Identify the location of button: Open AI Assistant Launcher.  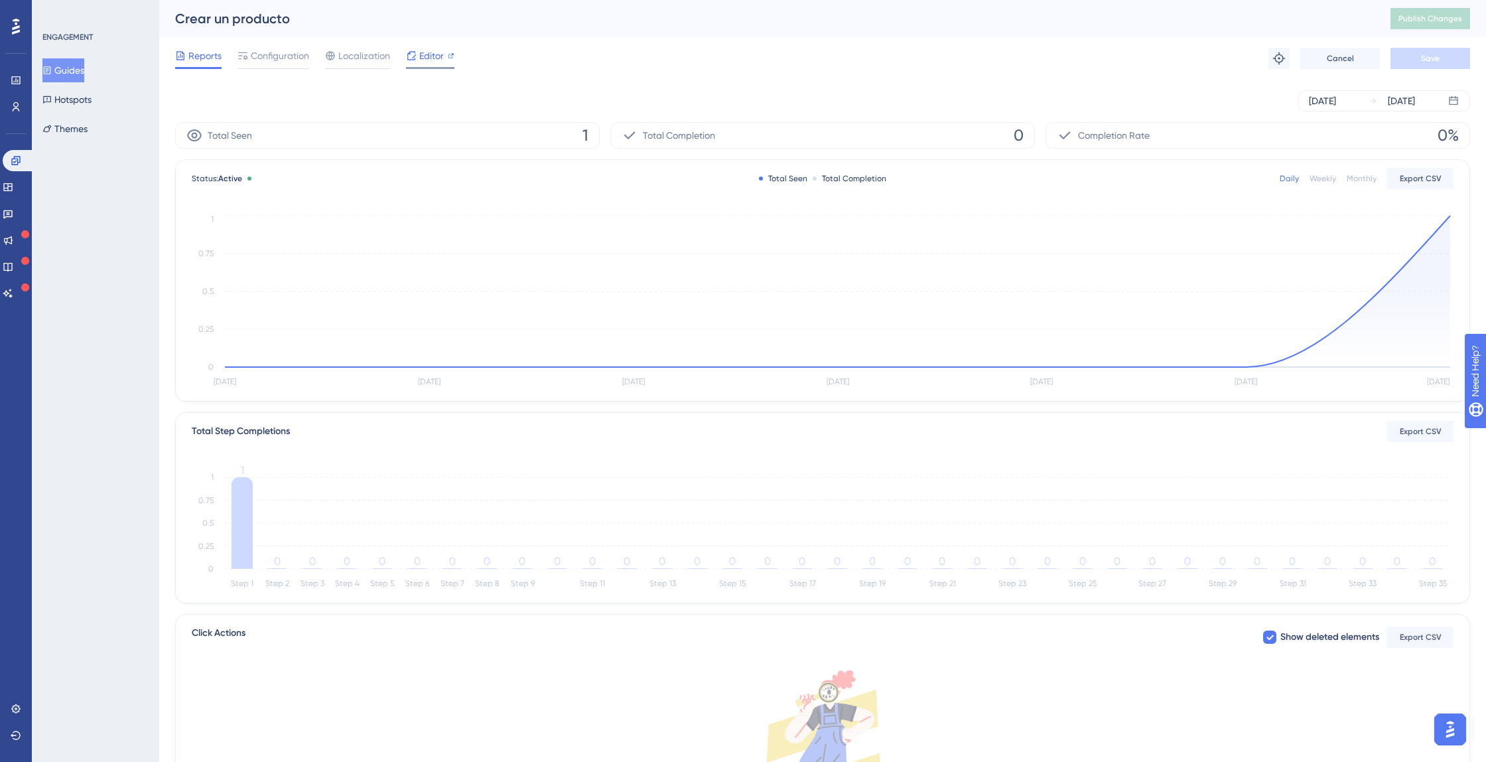
(20, 20).